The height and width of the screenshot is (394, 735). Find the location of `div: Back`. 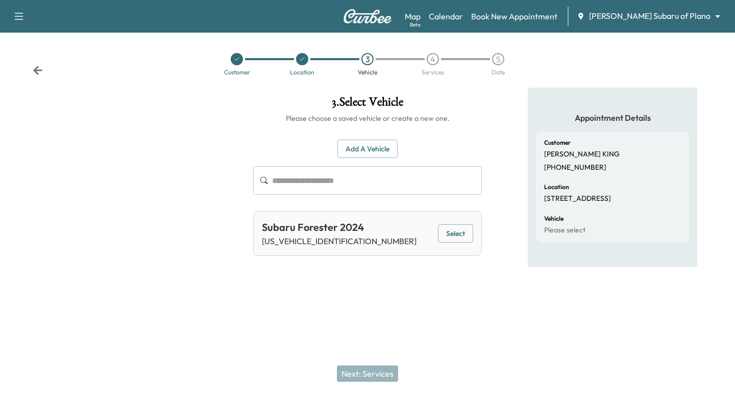

div: Back is located at coordinates (38, 70).